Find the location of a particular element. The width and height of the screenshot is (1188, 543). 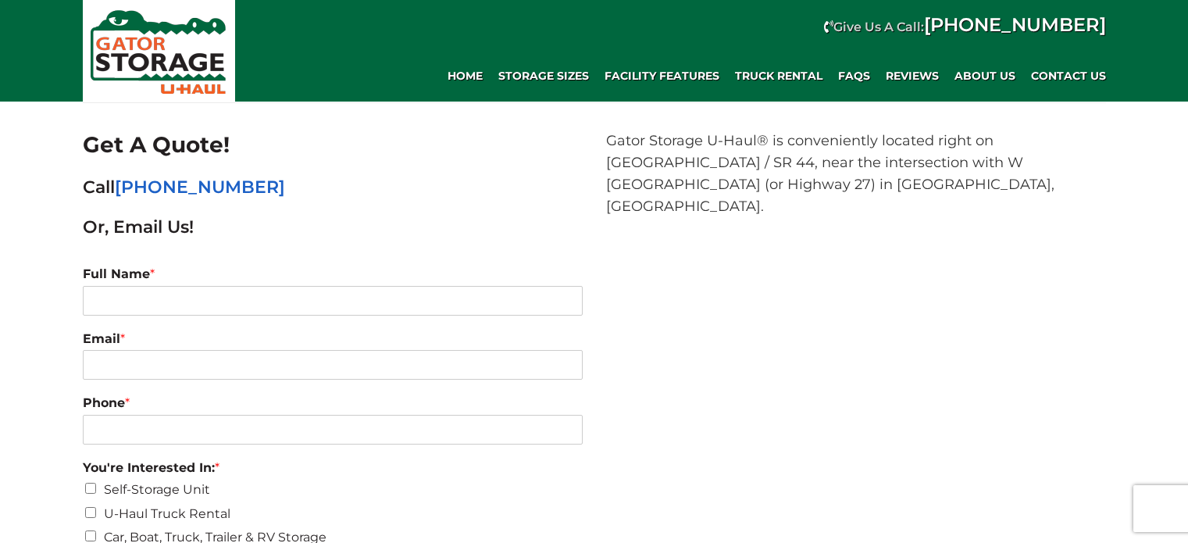

span: Facility Features is located at coordinates (661, 76).